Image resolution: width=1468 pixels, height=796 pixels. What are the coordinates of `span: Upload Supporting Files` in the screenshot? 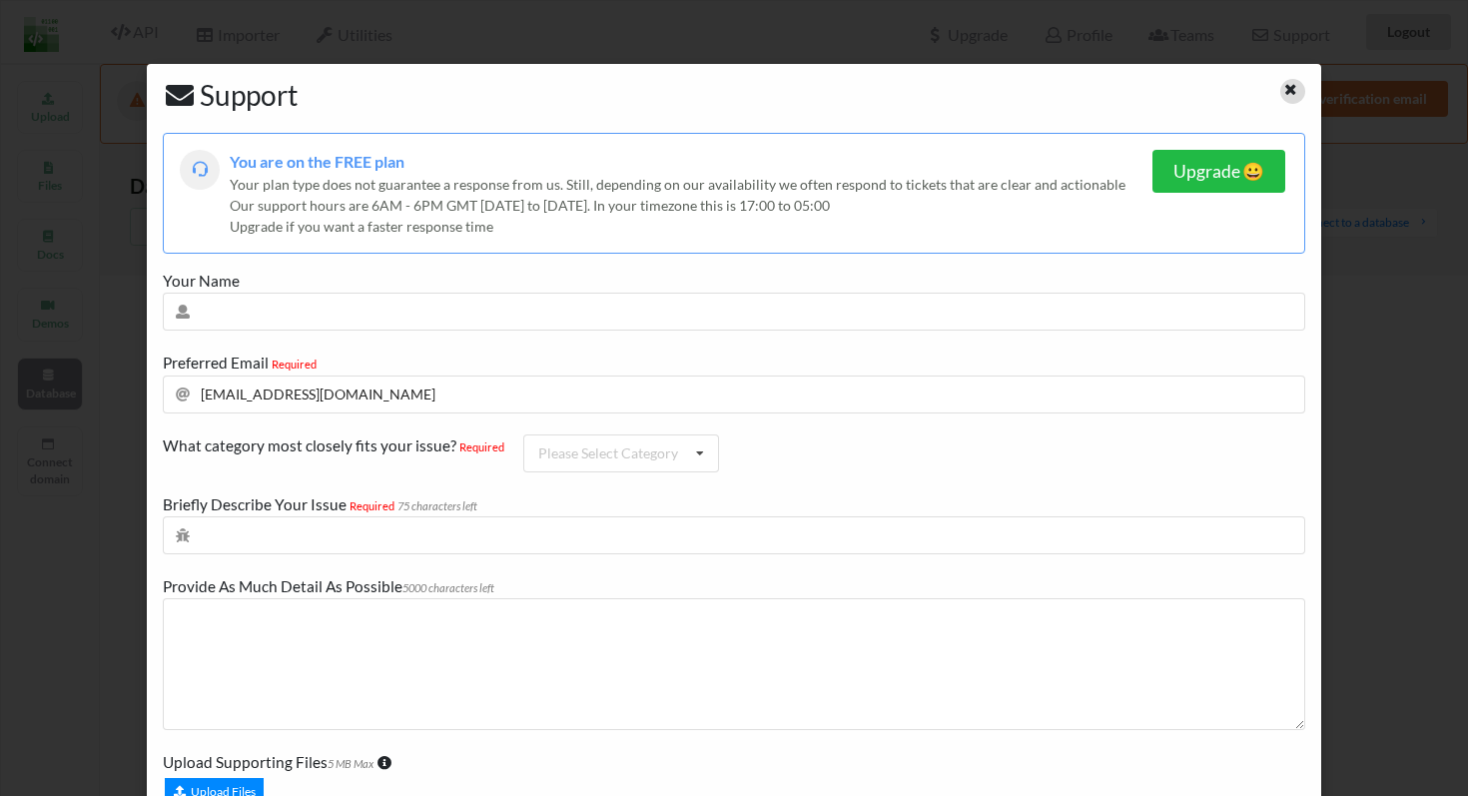 It's located at (245, 762).